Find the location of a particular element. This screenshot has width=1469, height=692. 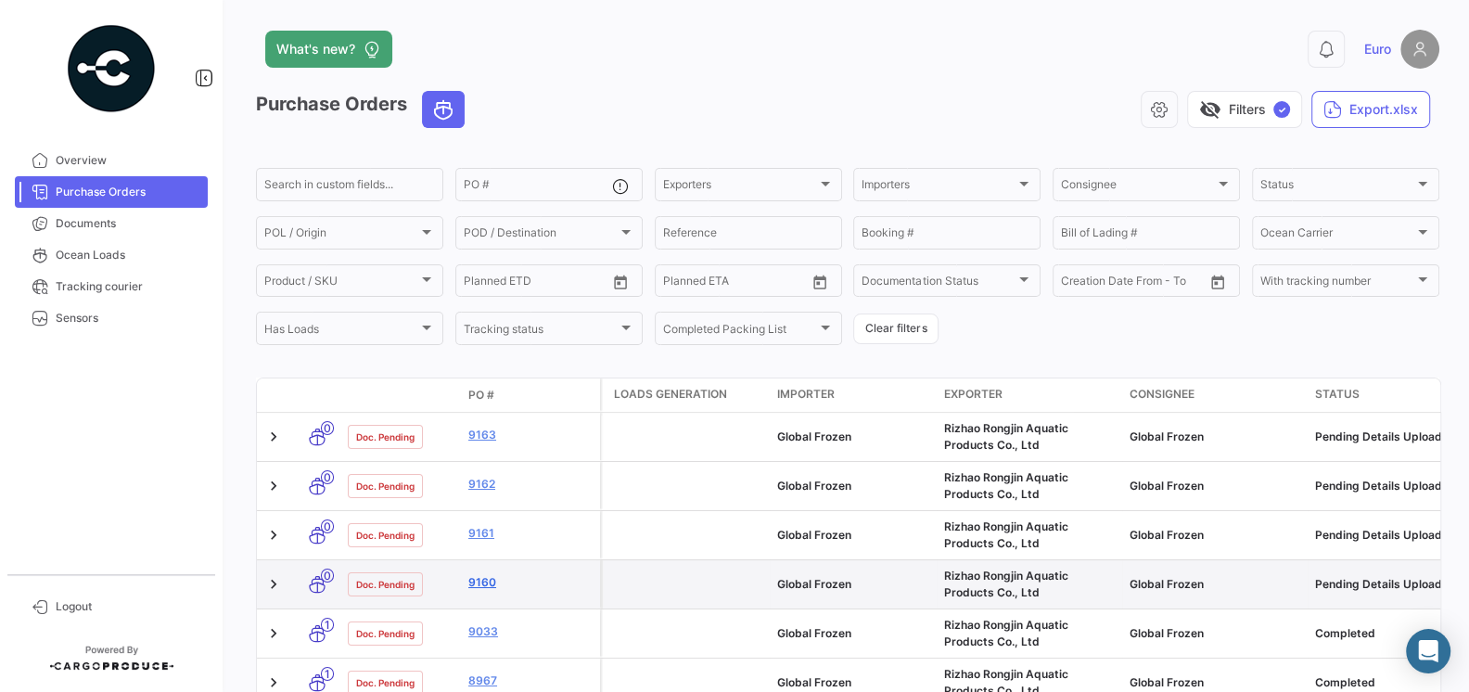

datatable-header-cell: Doc. Status is located at coordinates (401, 395).